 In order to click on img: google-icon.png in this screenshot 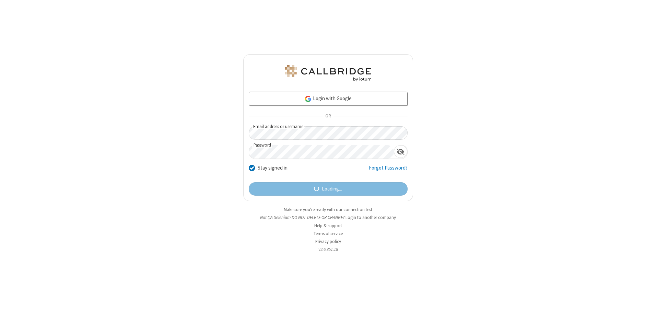, I will do `click(308, 99)`.